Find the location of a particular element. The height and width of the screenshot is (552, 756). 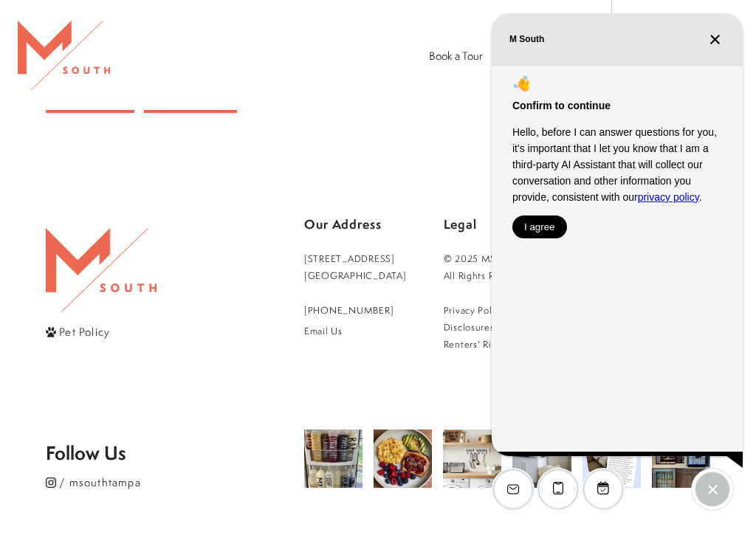

a: Greystar privacy policy is located at coordinates (474, 310).